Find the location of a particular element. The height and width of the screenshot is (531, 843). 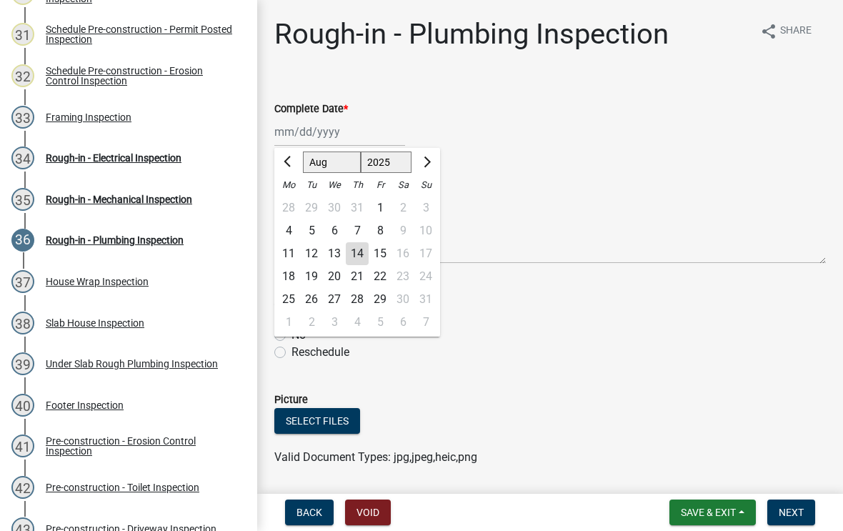

div: Tuesday, July 29, 2025 is located at coordinates (311, 208).